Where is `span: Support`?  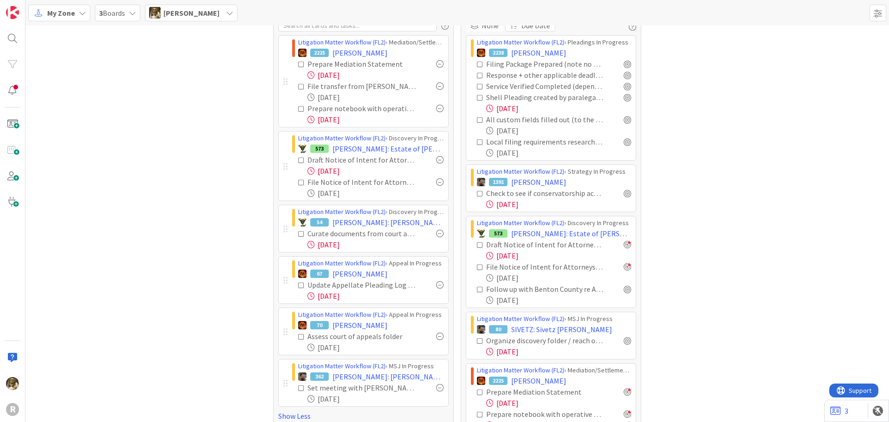 span: Support is located at coordinates (31, 7).